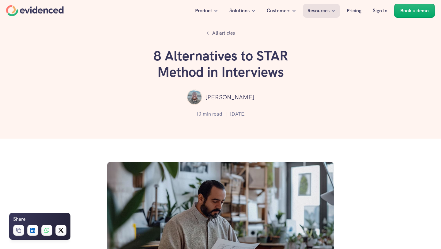  Describe the element at coordinates (380, 11) in the screenshot. I see `a: Sign In` at that location.